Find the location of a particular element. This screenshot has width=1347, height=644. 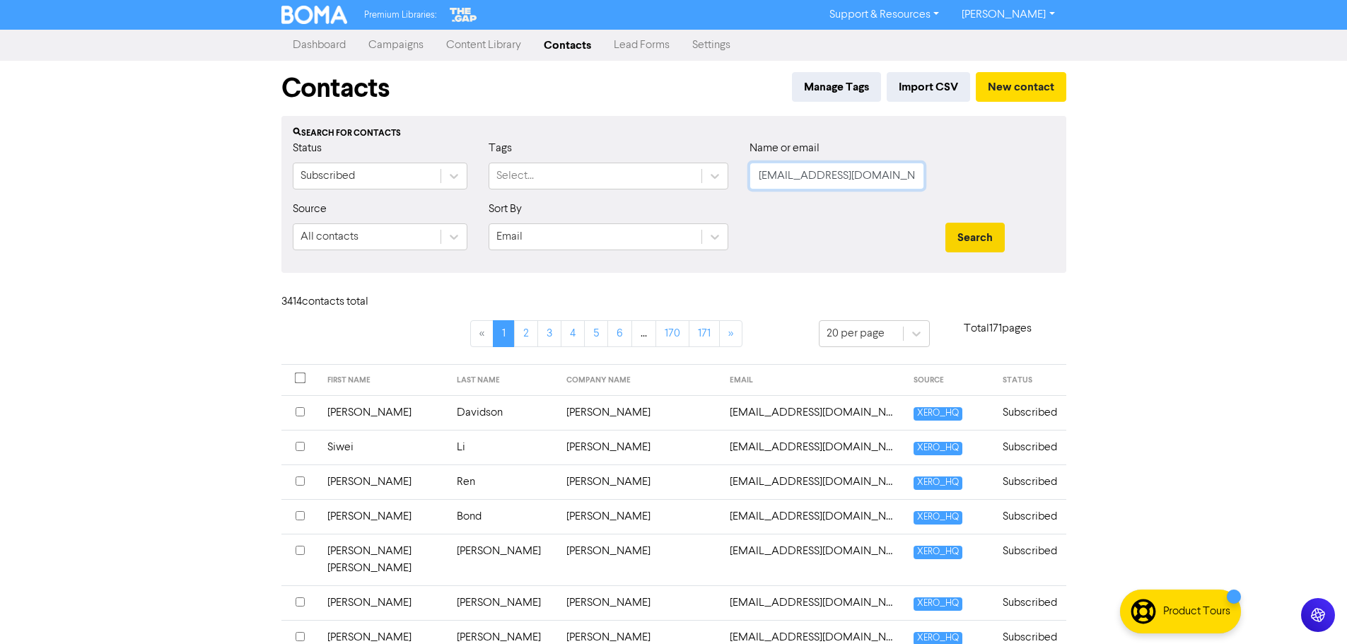

a: Page 4 is located at coordinates (573, 334).